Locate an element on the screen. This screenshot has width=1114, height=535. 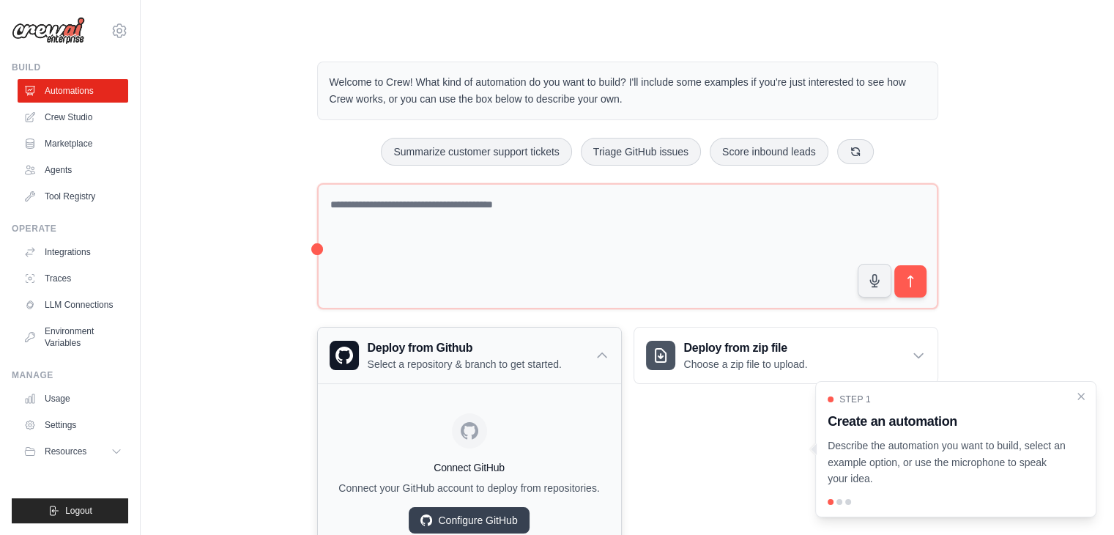
div: Build is located at coordinates (70, 67).